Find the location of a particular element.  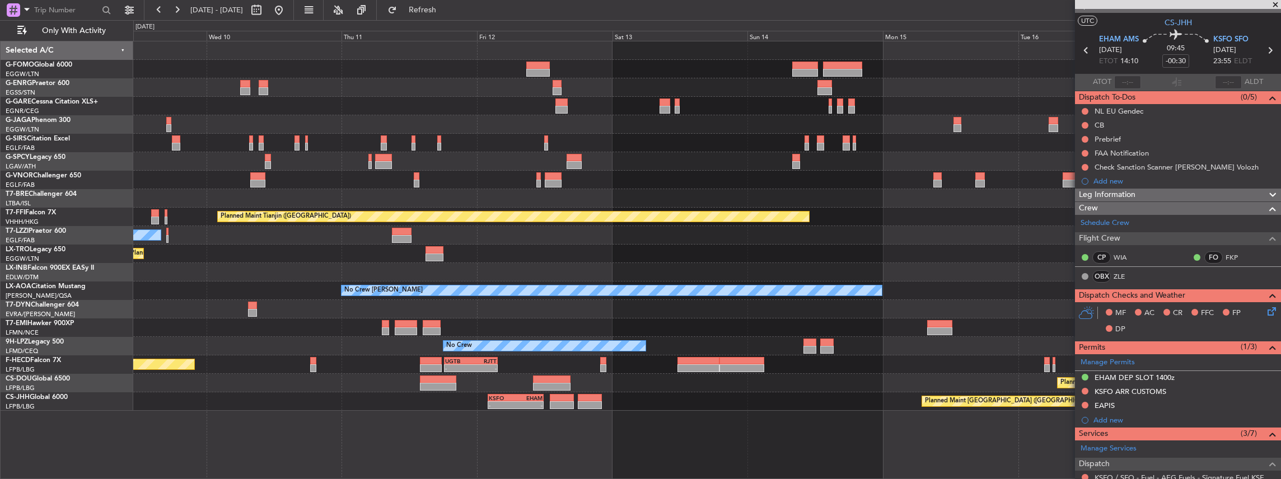

a: T7-DYNChallenger 604 is located at coordinates (42, 305).